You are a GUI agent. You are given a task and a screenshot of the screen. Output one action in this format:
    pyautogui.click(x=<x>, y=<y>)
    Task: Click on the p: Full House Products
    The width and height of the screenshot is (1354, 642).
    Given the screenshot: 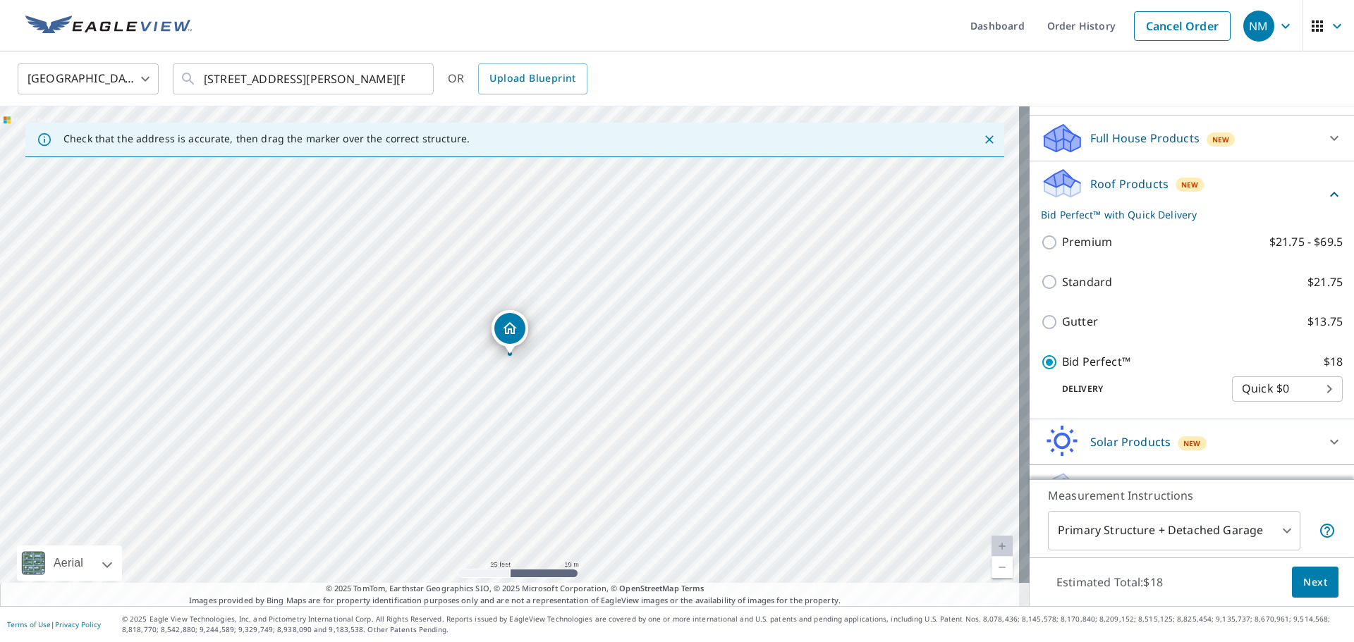 What is the action you would take?
    pyautogui.click(x=1144, y=138)
    